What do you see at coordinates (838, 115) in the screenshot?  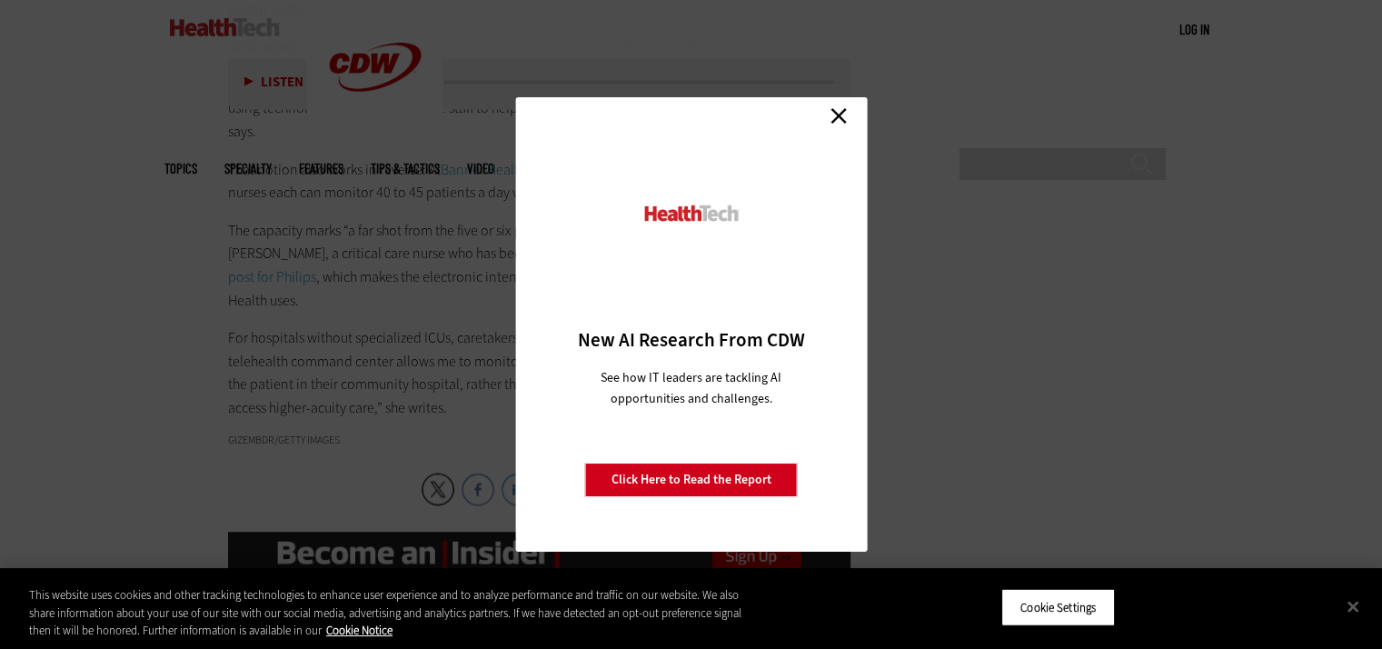 I see `a: Close` at bounding box center [838, 115].